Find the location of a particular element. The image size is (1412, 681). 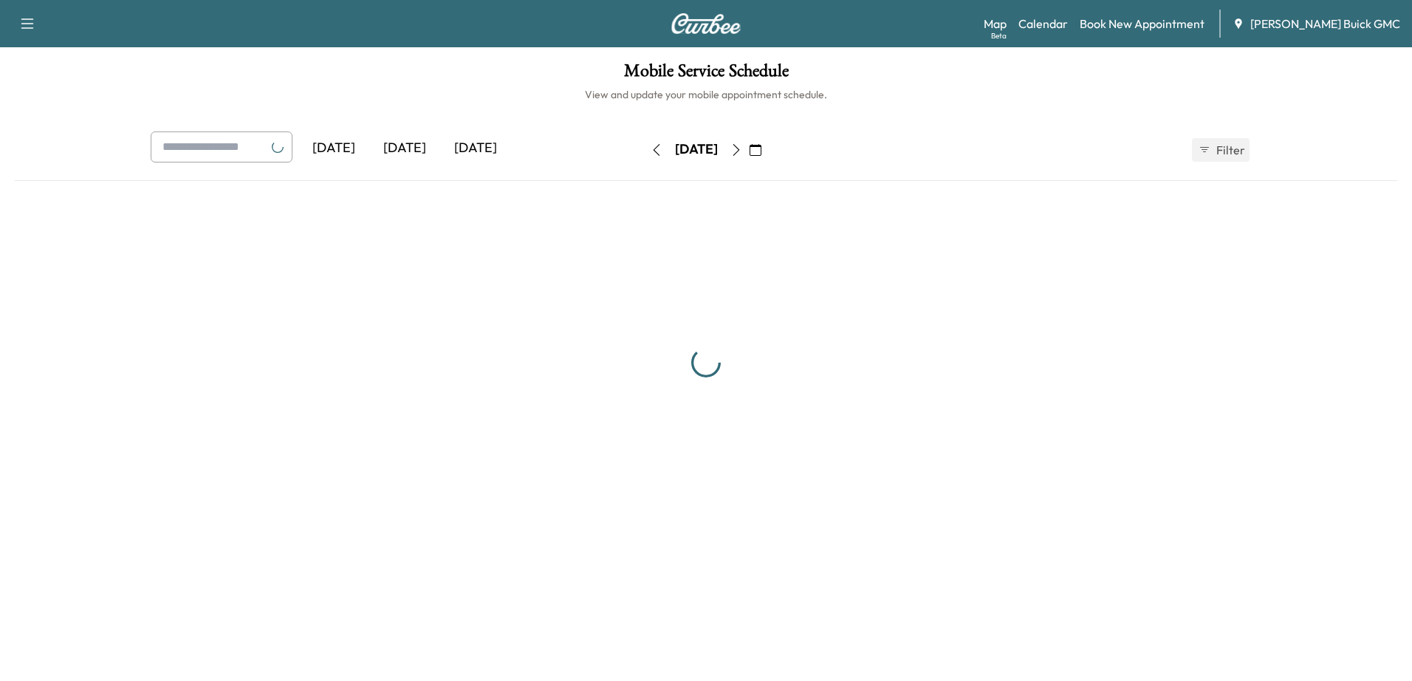

button: Filter is located at coordinates (1220, 150).